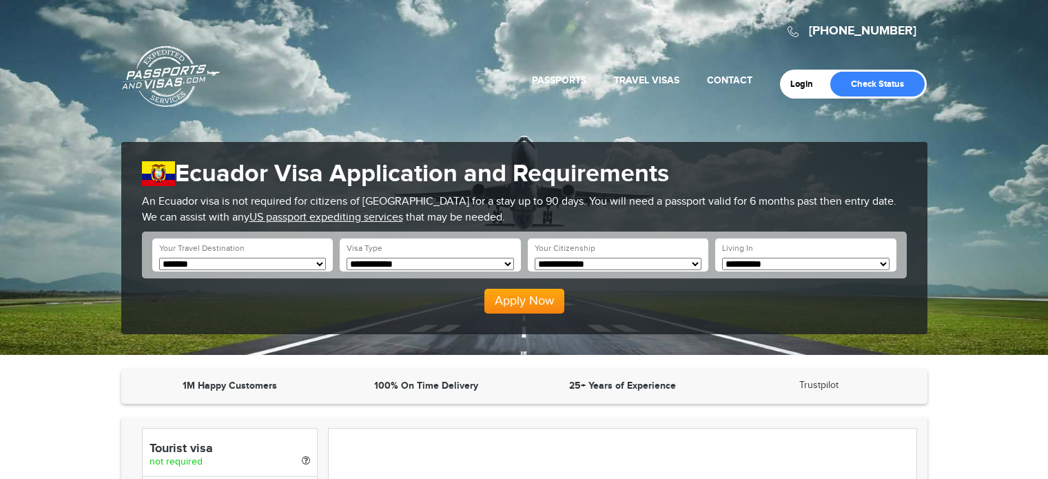 This screenshot has height=479, width=1048. I want to click on label: Living In, so click(737, 248).